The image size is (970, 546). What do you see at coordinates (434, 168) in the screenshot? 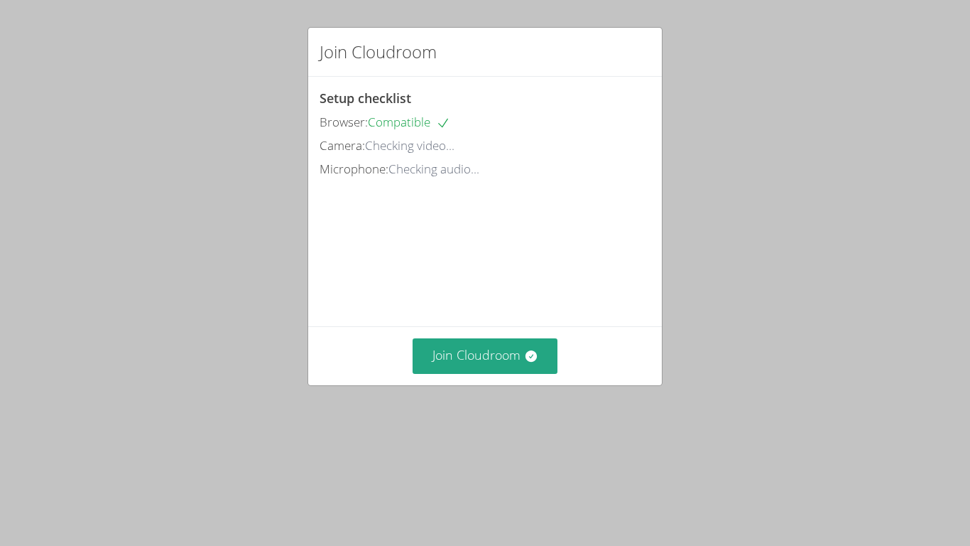
I see `span: Checking audio...` at bounding box center [434, 168].